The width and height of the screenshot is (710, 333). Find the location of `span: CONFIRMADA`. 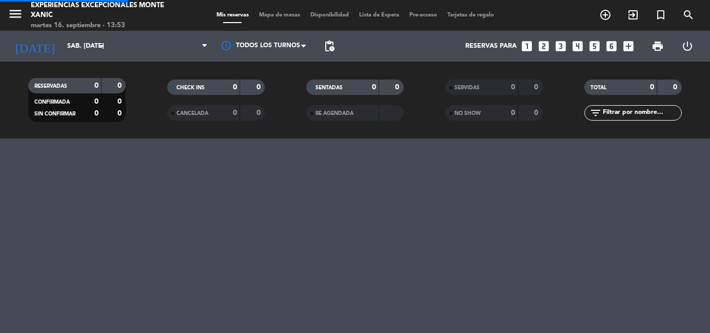

span: CONFIRMADA is located at coordinates (52, 102).